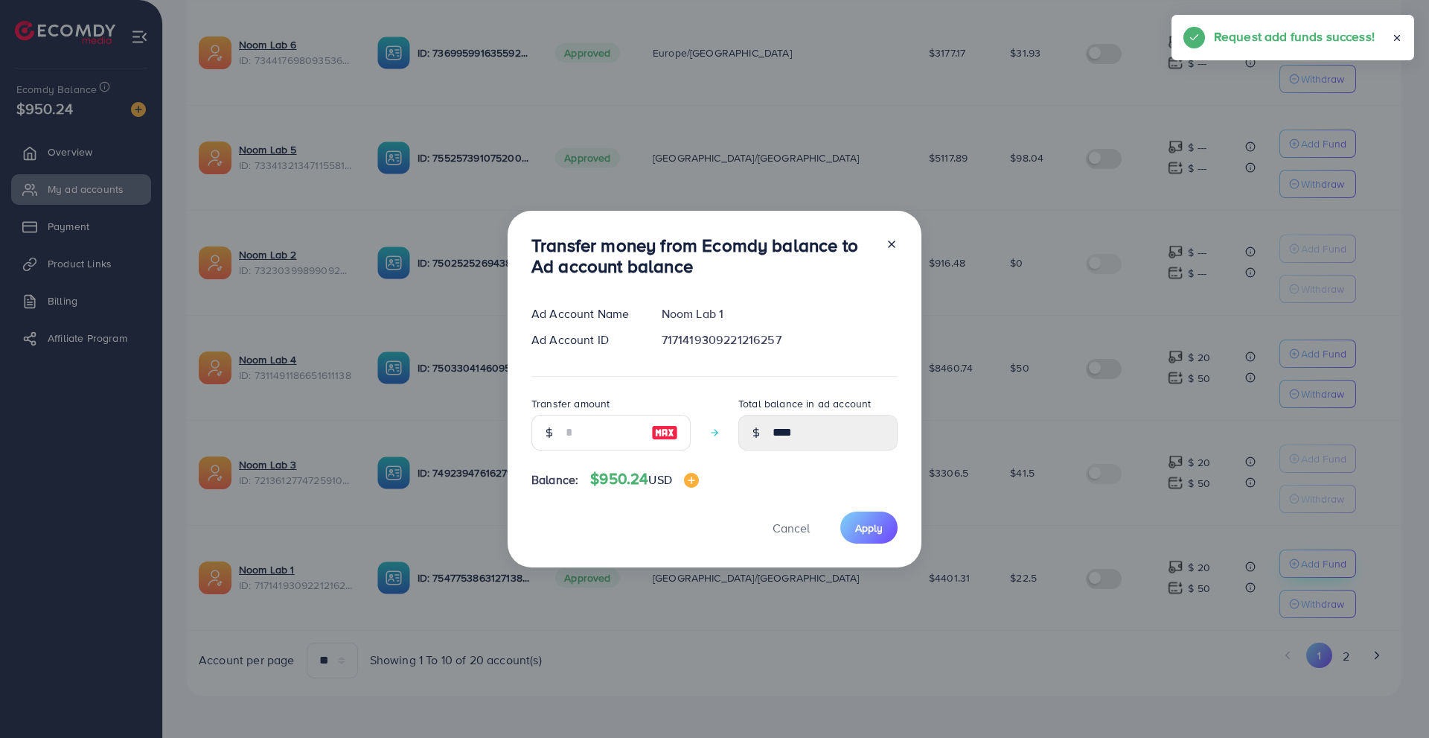 This screenshot has height=738, width=1429. What do you see at coordinates (703, 256) in the screenshot?
I see `h3: Transfer money from Ecomdy balance to Ad account balance` at bounding box center [703, 256].